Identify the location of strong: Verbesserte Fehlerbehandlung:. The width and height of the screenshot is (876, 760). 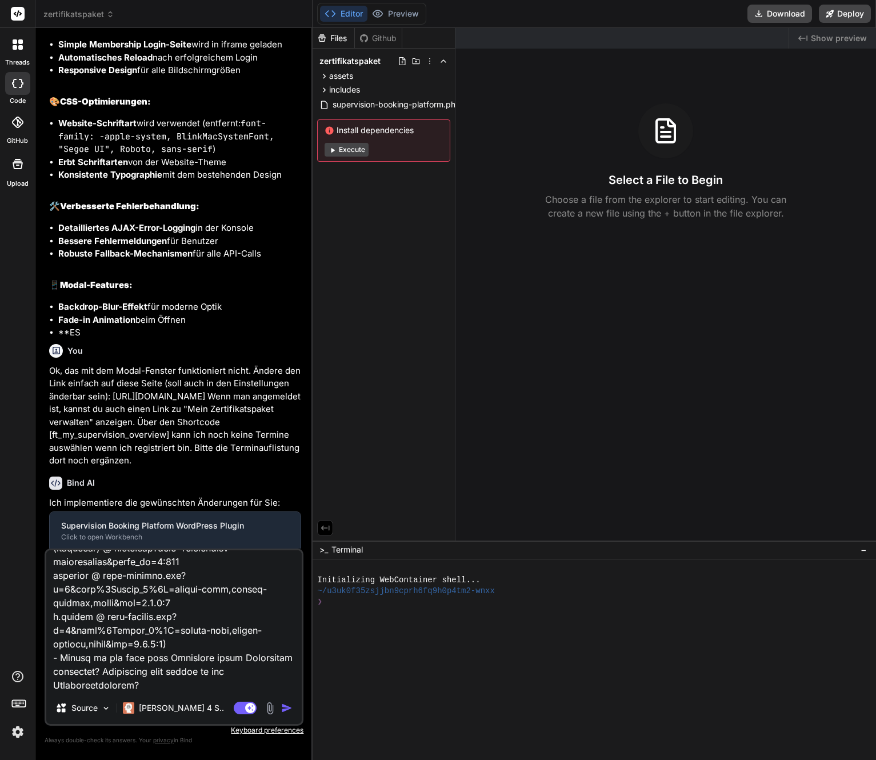
(130, 206).